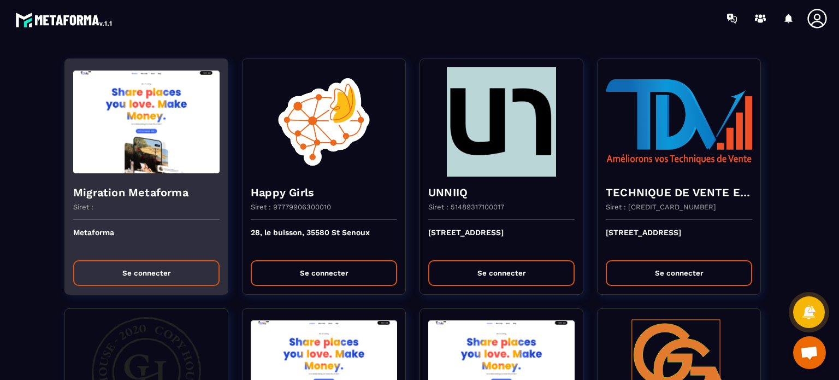 The width and height of the screenshot is (839, 380). I want to click on img: logo, so click(64, 20).